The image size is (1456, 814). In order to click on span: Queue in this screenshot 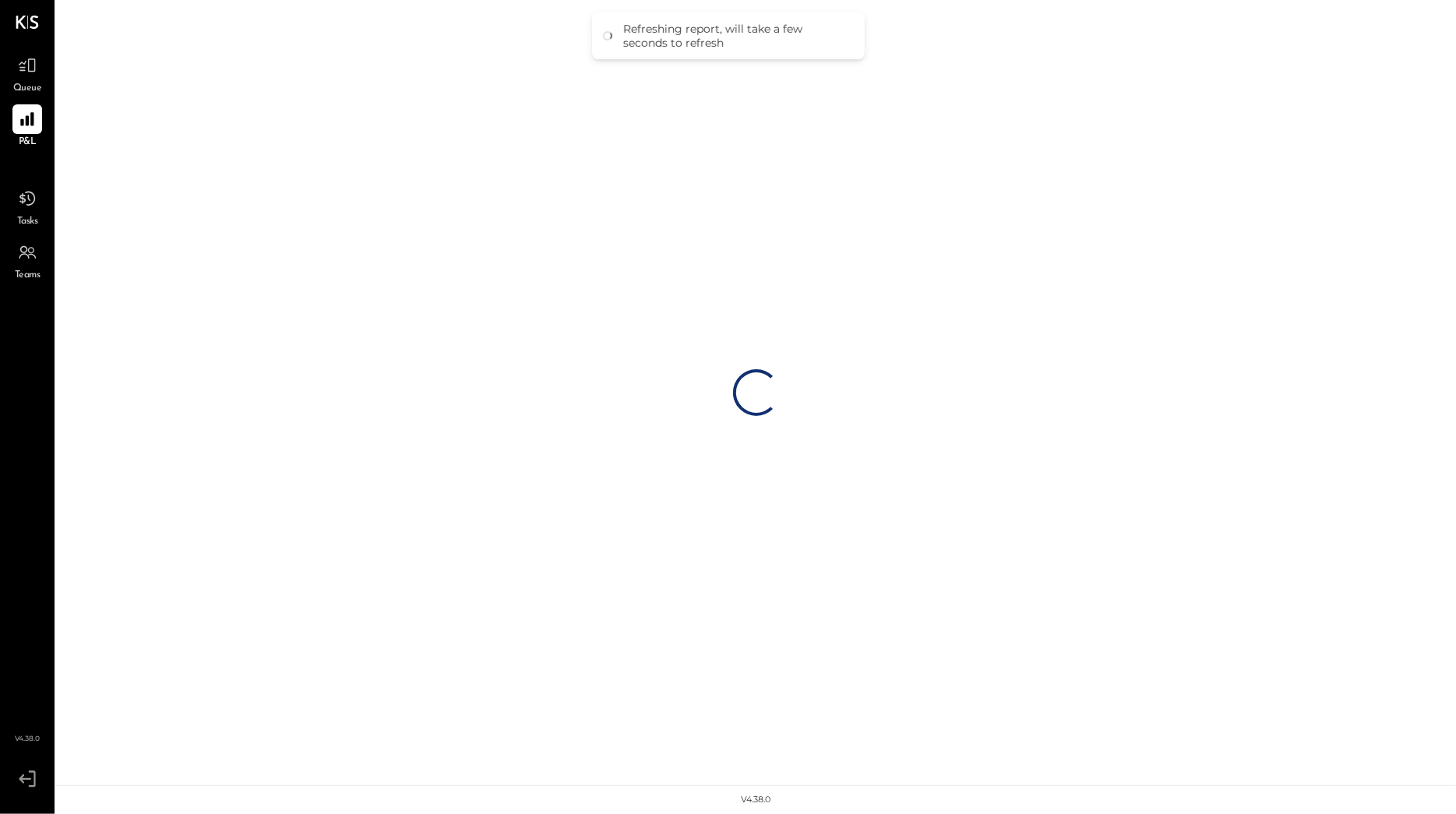, I will do `click(27, 89)`.